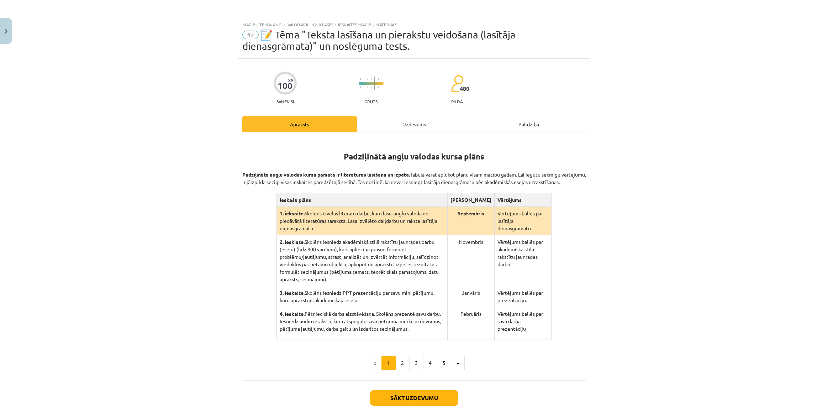 This screenshot has height=414, width=828. Describe the element at coordinates (523, 200) in the screenshot. I see `th: Vērtējums` at that location.